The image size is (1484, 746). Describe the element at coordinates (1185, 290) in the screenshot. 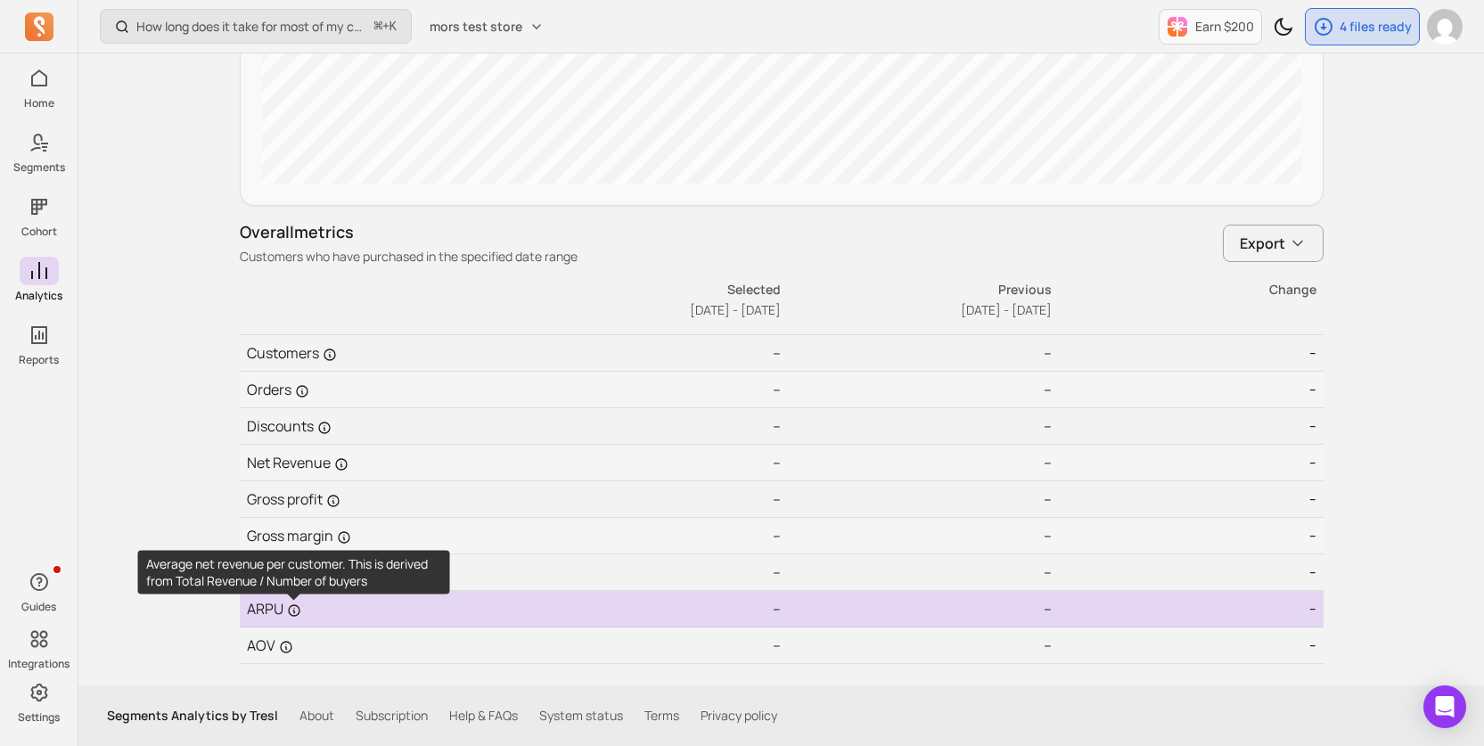

I see `p: Change` at that location.